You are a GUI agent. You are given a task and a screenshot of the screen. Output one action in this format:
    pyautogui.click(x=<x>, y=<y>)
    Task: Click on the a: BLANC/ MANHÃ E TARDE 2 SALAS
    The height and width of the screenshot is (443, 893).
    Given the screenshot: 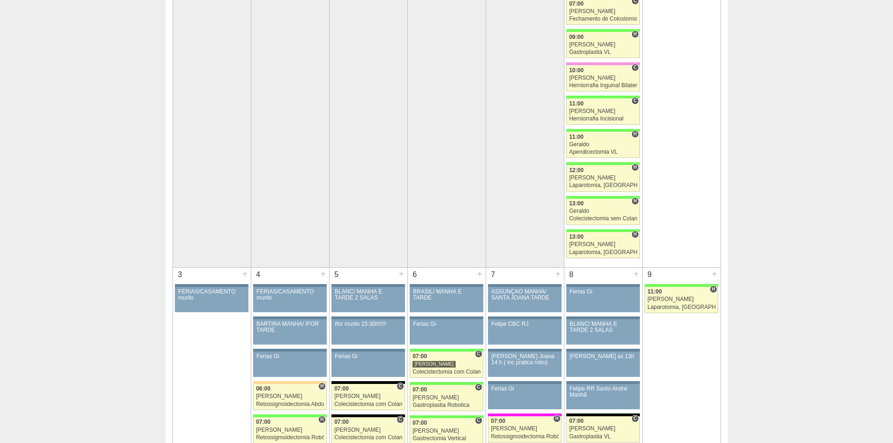 What is the action you would take?
    pyautogui.click(x=368, y=300)
    